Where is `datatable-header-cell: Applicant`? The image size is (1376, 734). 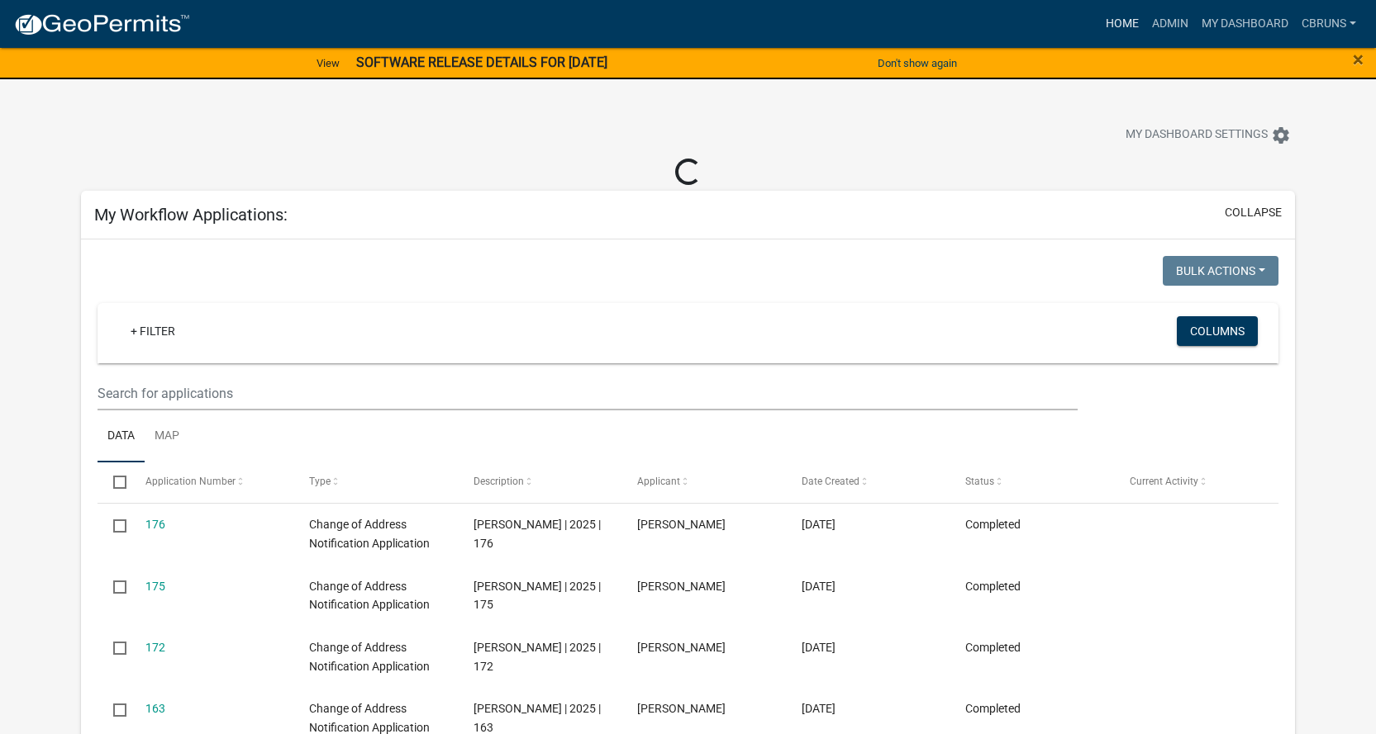
datatable-header-cell: Applicant is located at coordinates (703, 483).